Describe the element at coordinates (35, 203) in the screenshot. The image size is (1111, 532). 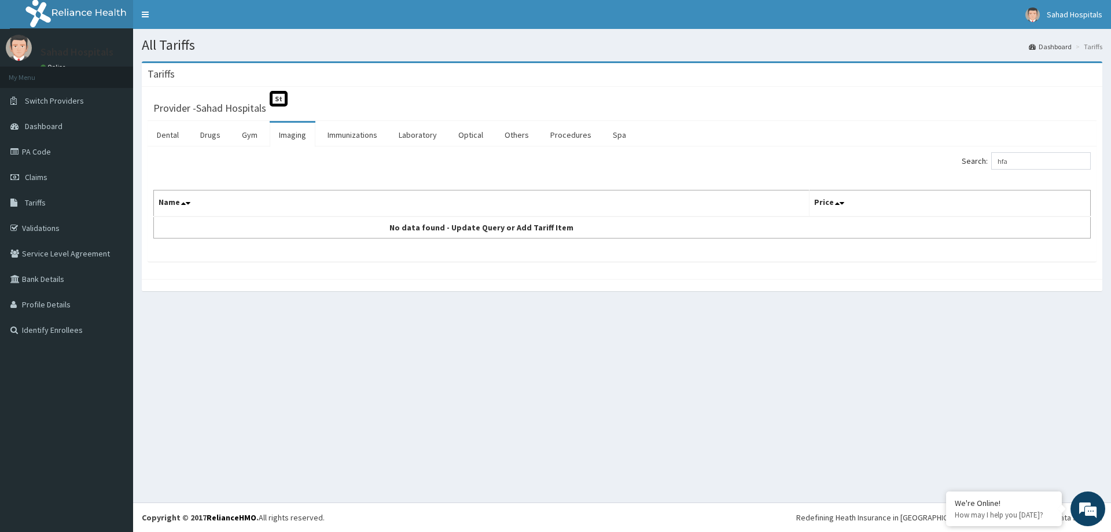
I see `span: Tariffs` at that location.